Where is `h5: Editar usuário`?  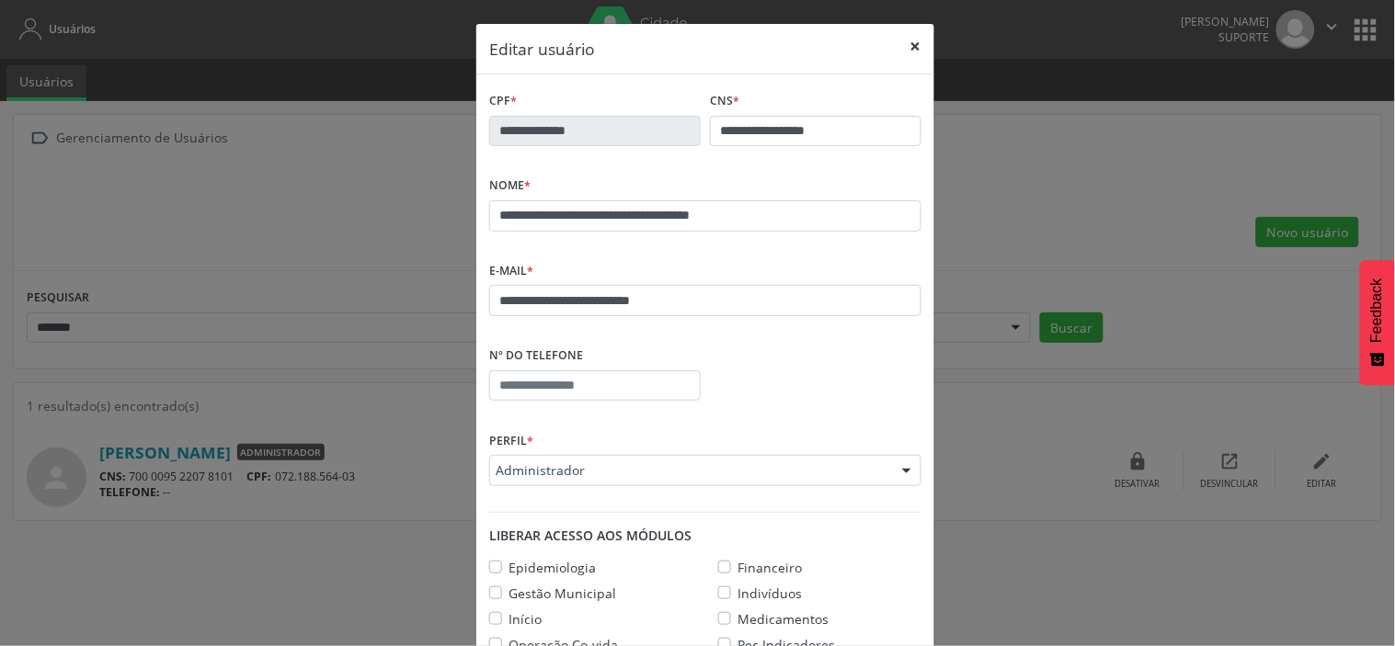
h5: Editar usuário is located at coordinates (542, 49).